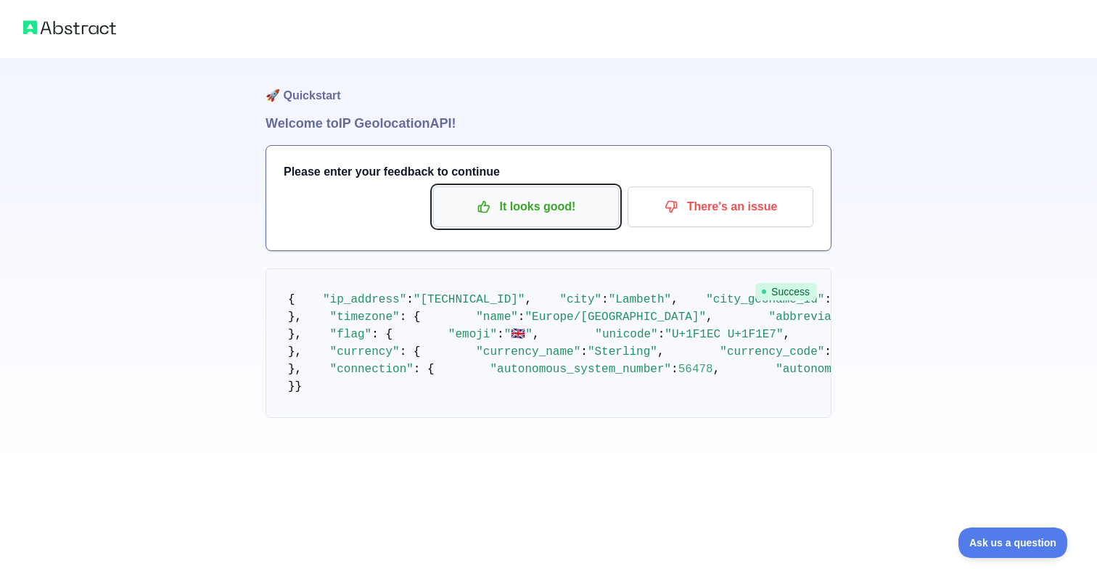 Image resolution: width=1097 pixels, height=587 pixels. I want to click on span: "currency_code", so click(772, 352).